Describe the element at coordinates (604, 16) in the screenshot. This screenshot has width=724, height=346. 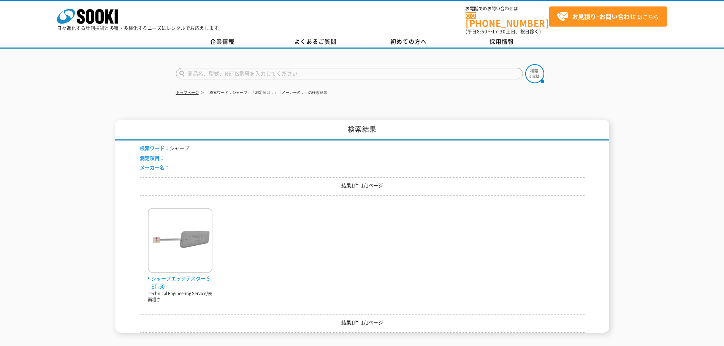
I see `strong: お見積り･お問い合わせ` at that location.